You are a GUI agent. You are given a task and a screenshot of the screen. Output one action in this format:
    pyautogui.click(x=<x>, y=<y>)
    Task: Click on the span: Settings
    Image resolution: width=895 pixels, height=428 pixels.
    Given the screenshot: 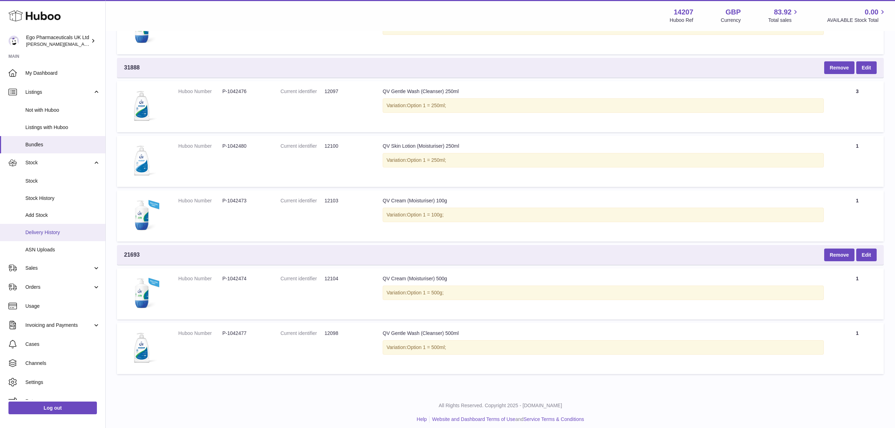 What is the action you would take?
    pyautogui.click(x=63, y=382)
    